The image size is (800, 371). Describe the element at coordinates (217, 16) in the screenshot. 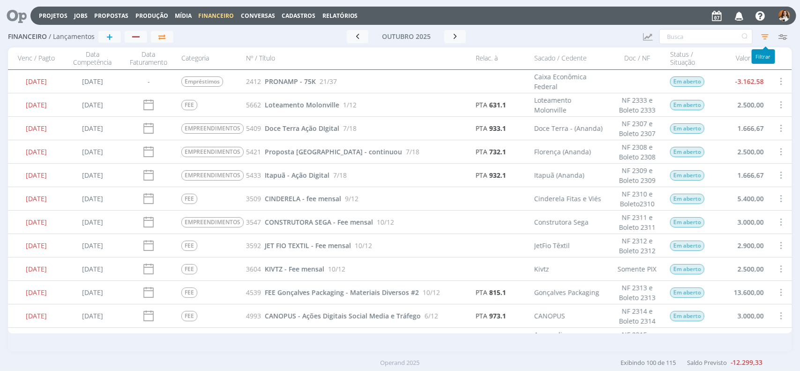

I see `button: Financeiro` at that location.